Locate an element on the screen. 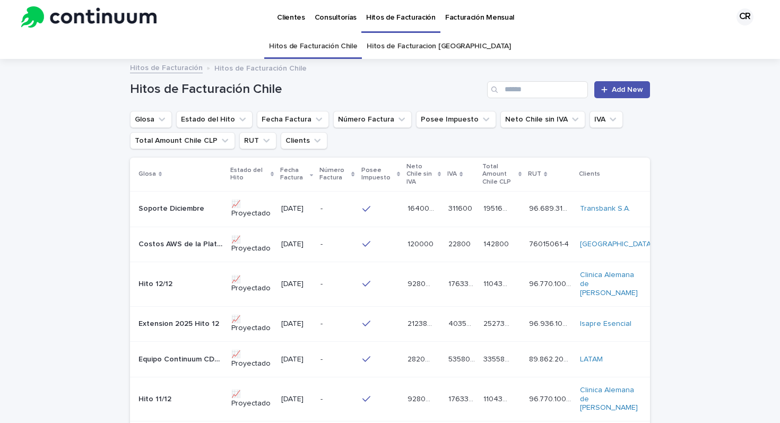 Image resolution: width=780 pixels, height=423 pixels. div: CR is located at coordinates (745, 17).